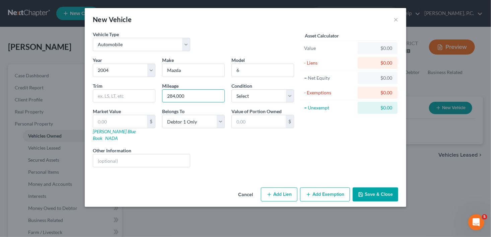 Image resolution: width=491 pixels, height=237 pixels. What do you see at coordinates (97, 86) in the screenshot?
I see `label: Trim` at bounding box center [97, 86].